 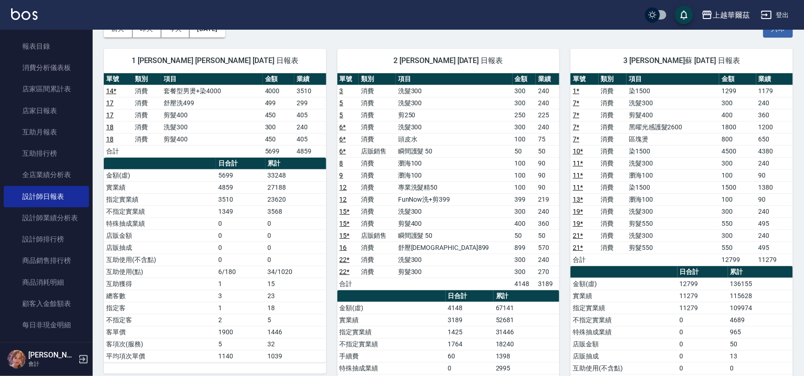 What do you see at coordinates (624, 284) in the screenshot?
I see `td: 金額(虛)` at bounding box center [624, 284].